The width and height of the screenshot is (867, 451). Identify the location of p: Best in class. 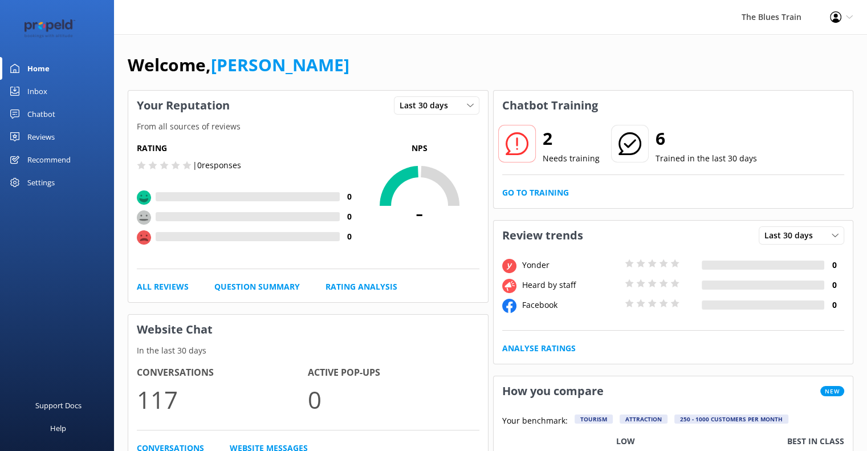
(816, 441).